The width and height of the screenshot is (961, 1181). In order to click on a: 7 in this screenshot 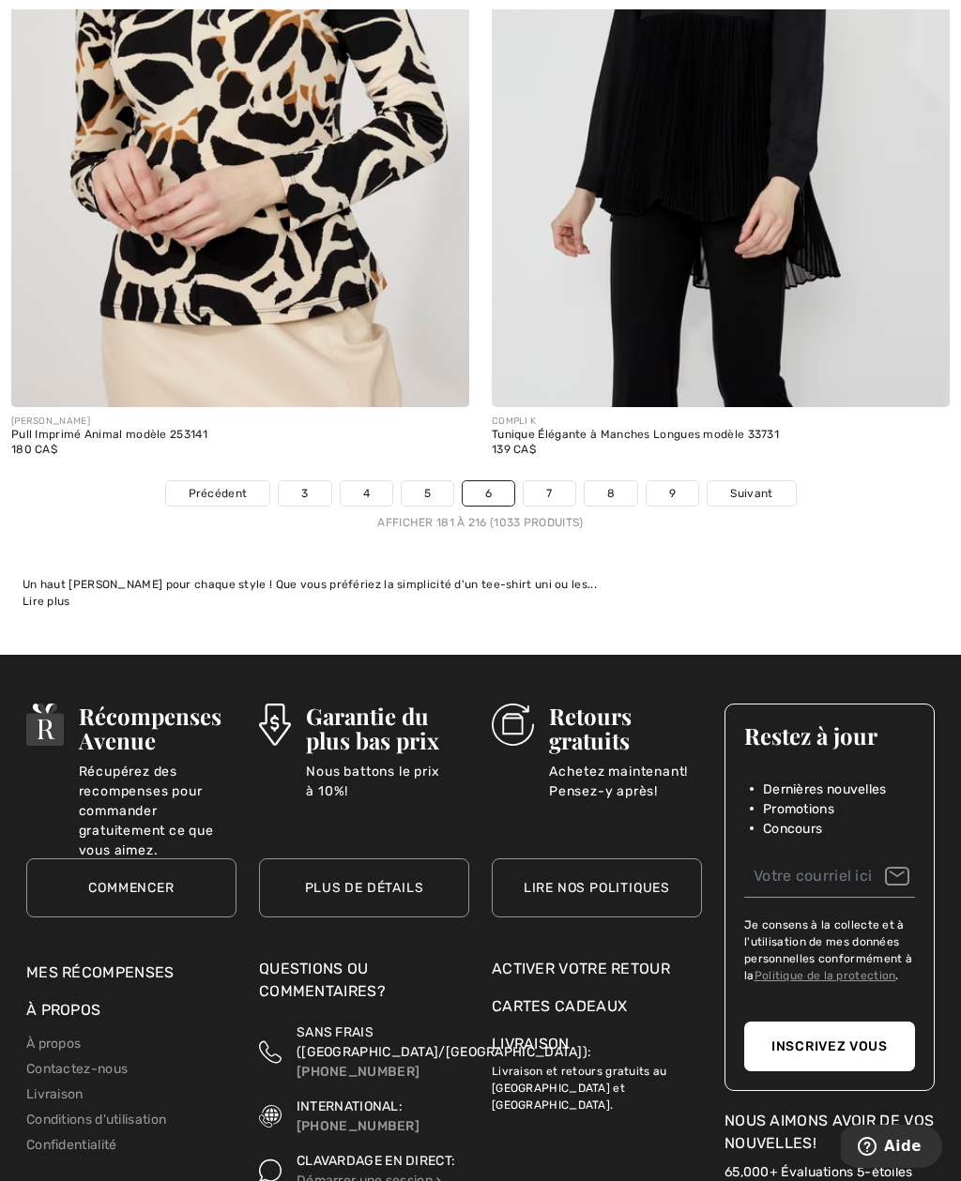, I will do `click(549, 494)`.